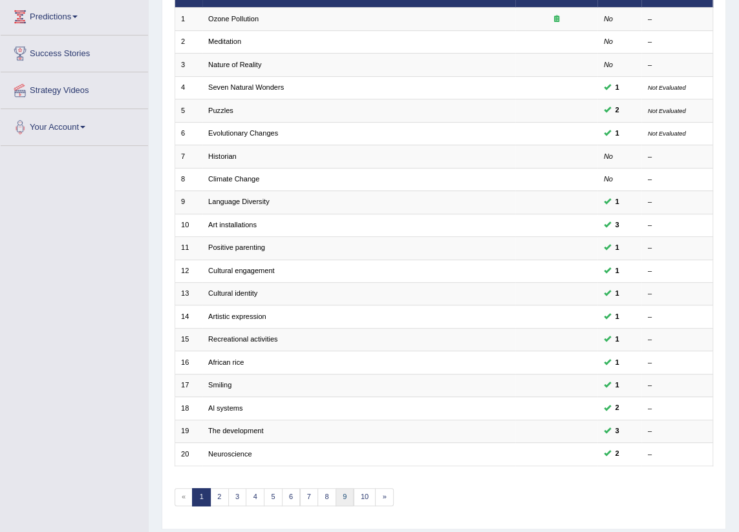 The image size is (739, 532). Describe the element at coordinates (188, 19) in the screenshot. I see `td: 1` at that location.